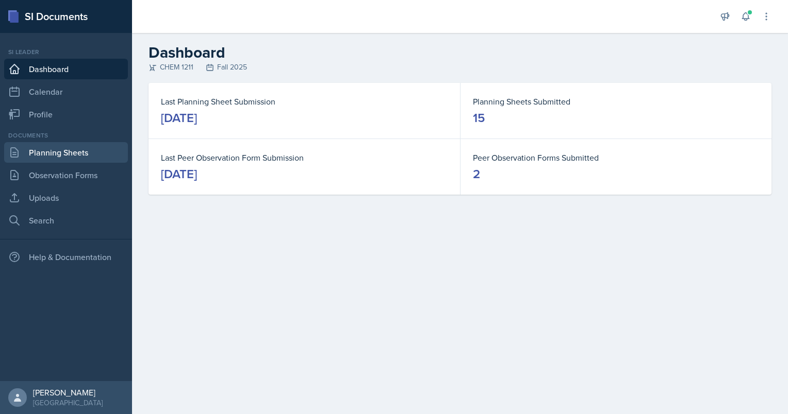  Describe the element at coordinates (304, 102) in the screenshot. I see `dt: Last Planning Sheet Submission` at that location.